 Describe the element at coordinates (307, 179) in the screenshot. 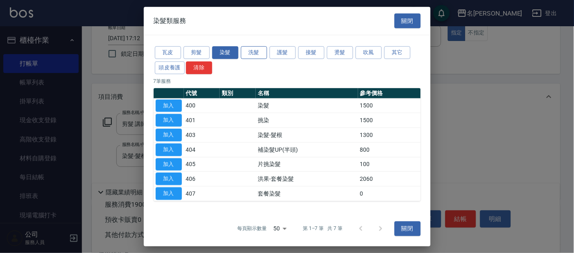

I see `td: 洪果-套餐染髮` at that location.